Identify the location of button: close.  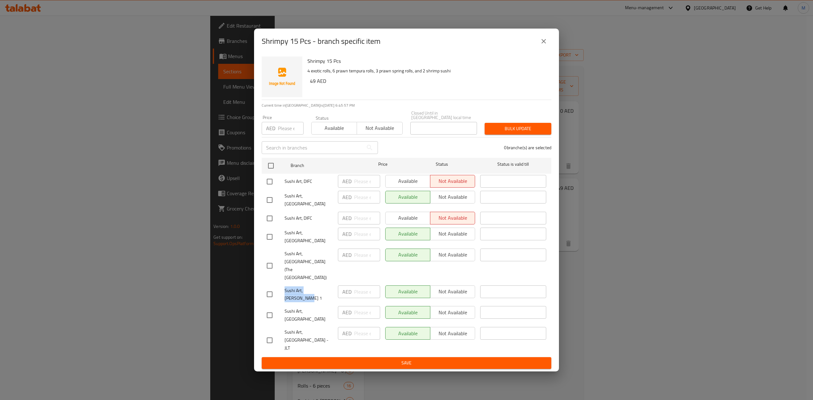
(544, 41).